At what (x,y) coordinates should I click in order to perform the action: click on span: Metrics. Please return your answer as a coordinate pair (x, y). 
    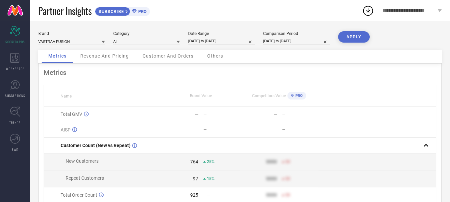
    Looking at the image, I should click on (57, 56).